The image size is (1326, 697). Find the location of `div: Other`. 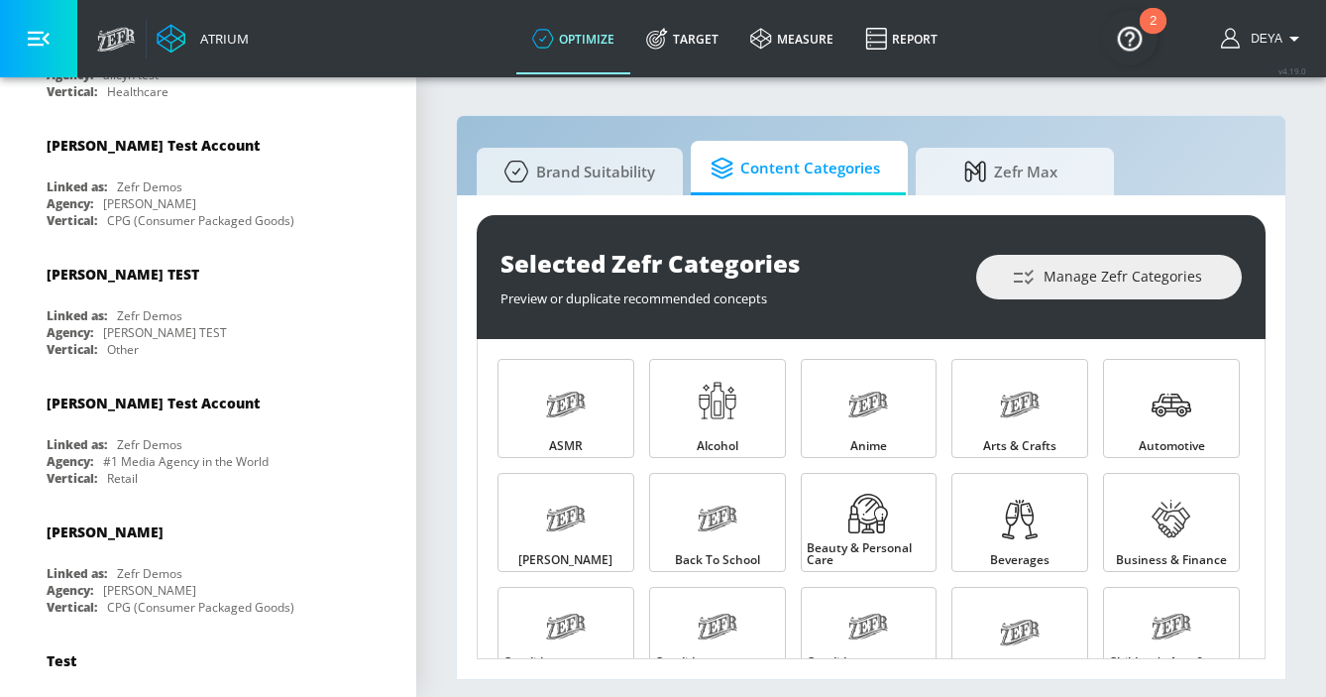

div: Other is located at coordinates (123, 349).